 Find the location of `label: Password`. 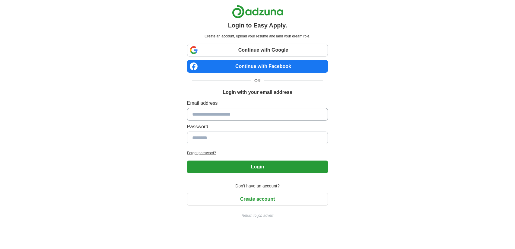

label: Password is located at coordinates (257, 127).